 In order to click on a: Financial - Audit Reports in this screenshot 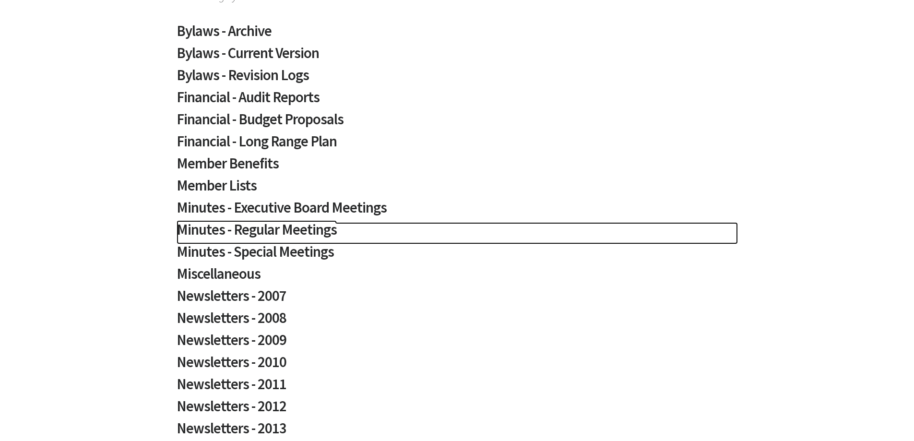, I will do `click(457, 101)`.